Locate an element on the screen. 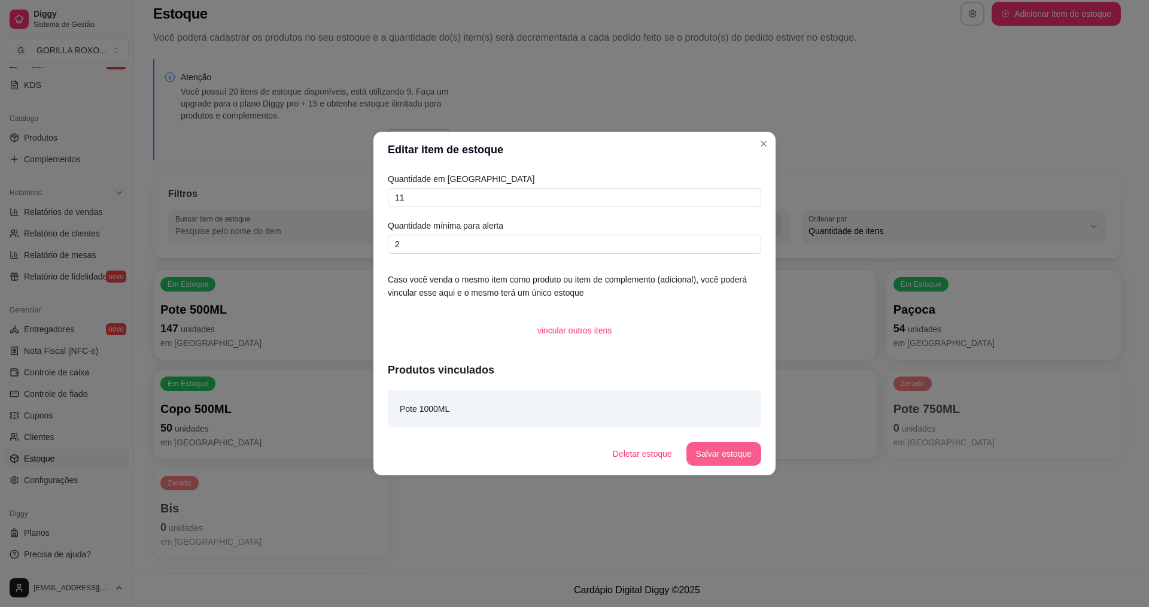  article: Caso você venda o mesmo item como produto ou item de complemento (adicional), você poderá vincula... is located at coordinates (575, 286).